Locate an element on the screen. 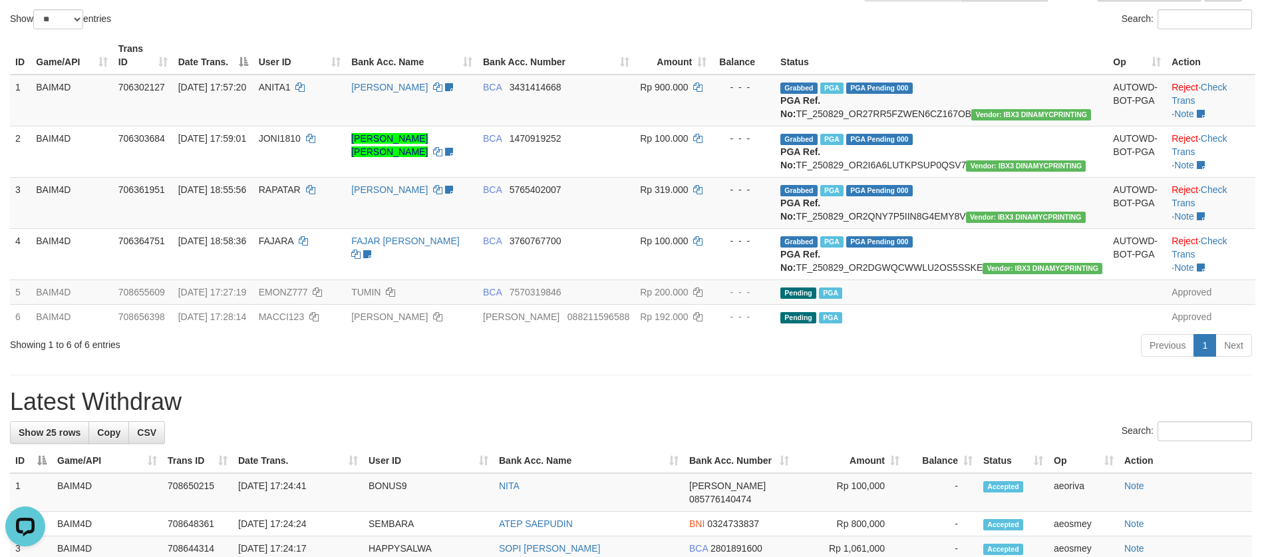 This screenshot has height=557, width=1262. input: Search: is located at coordinates (1205, 19).